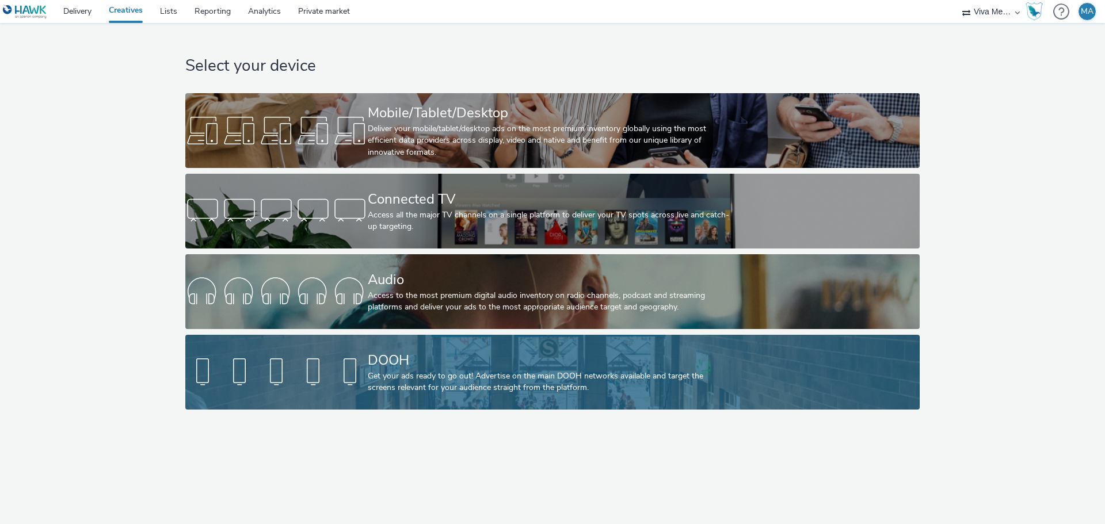 The height and width of the screenshot is (524, 1105). Describe the element at coordinates (550, 360) in the screenshot. I see `div: DOOH` at that location.